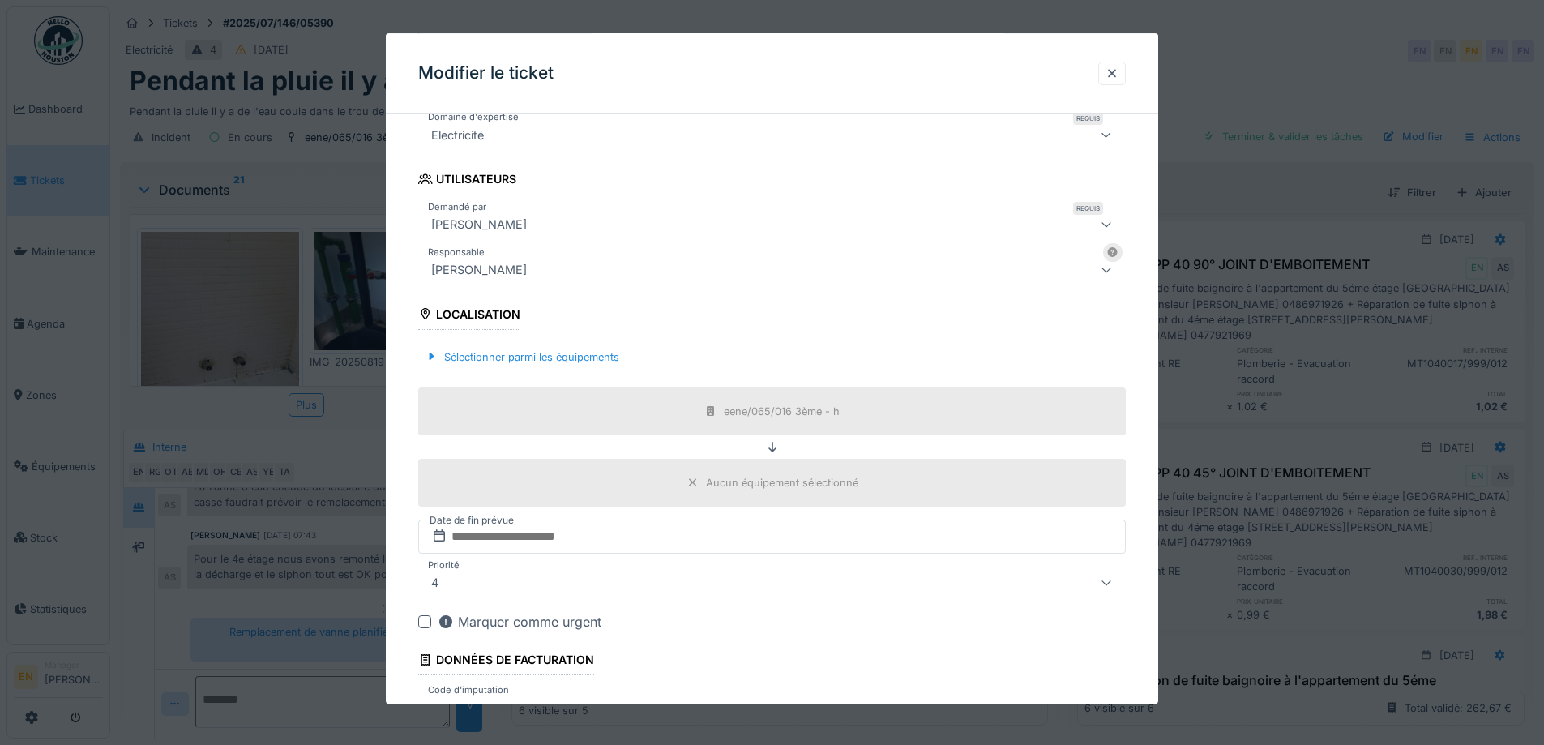 This screenshot has width=1544, height=745. Describe the element at coordinates (457, 135) in the screenshot. I see `div: Electricité` at that location.